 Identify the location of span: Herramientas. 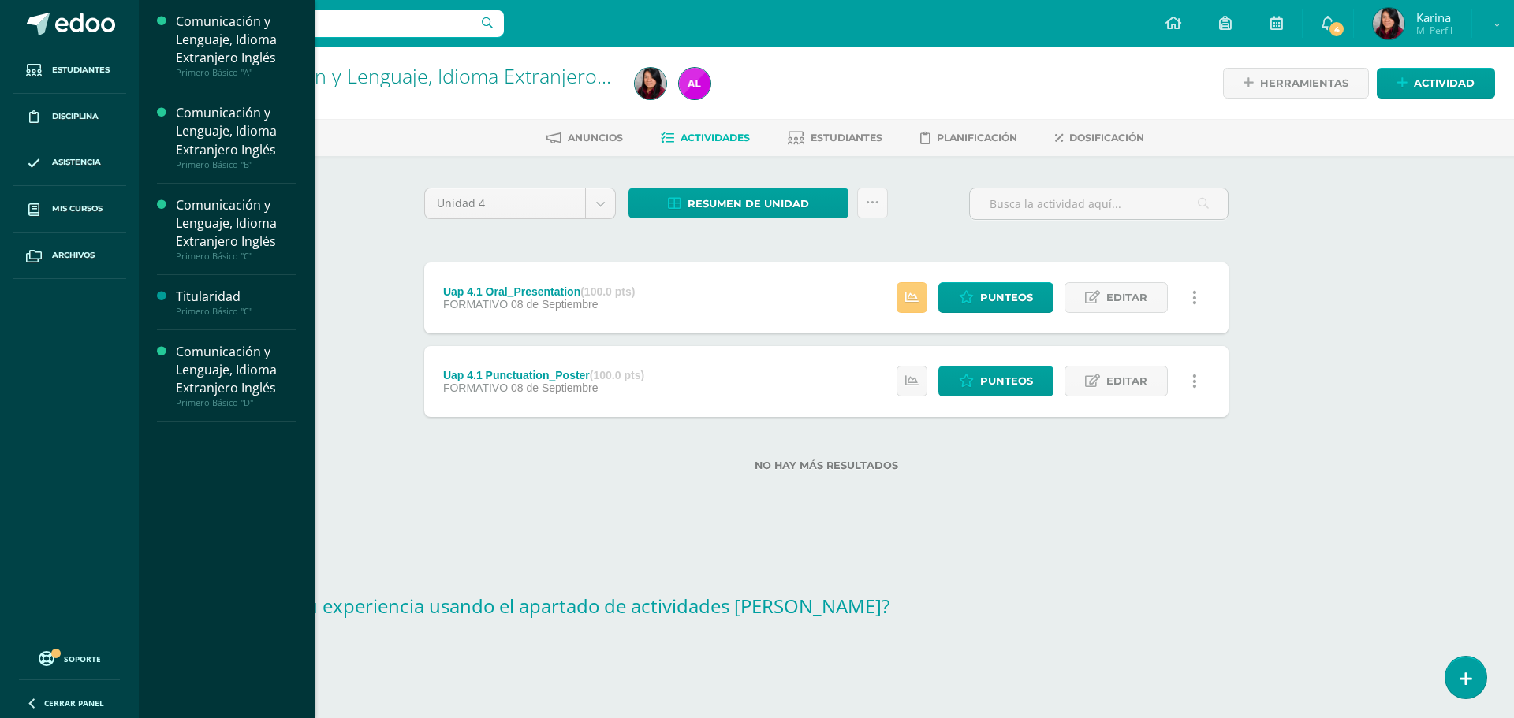
(1304, 83).